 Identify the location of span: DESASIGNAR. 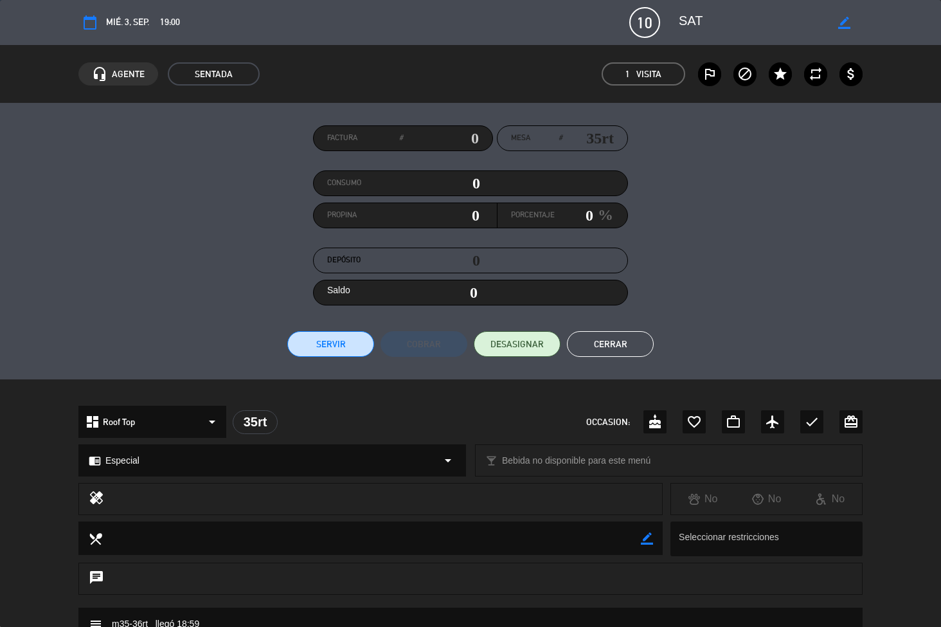
(517, 344).